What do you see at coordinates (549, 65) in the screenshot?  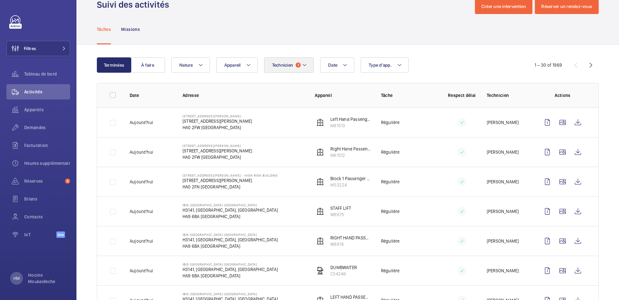 I see `div: 1 – 30 of 1969` at bounding box center [549, 65].